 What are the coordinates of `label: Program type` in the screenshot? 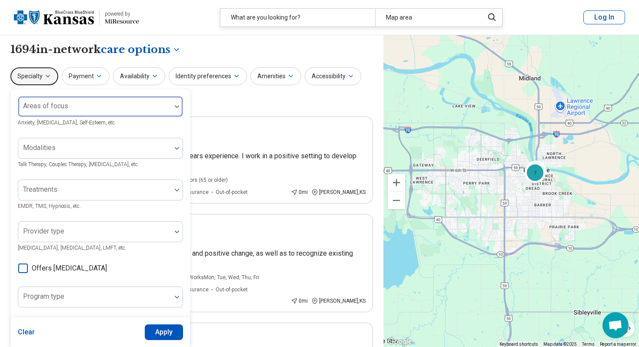 It's located at (43, 296).